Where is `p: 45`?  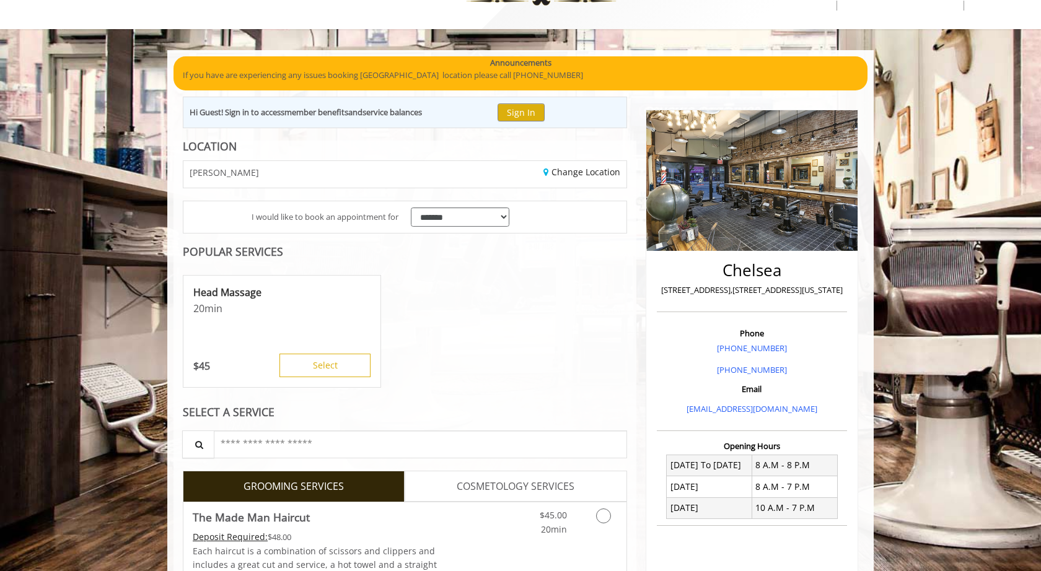 p: 45 is located at coordinates (201, 366).